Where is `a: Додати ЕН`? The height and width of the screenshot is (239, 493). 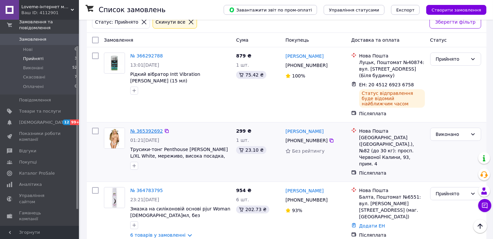
a: Додати ЕН is located at coordinates (372, 226).